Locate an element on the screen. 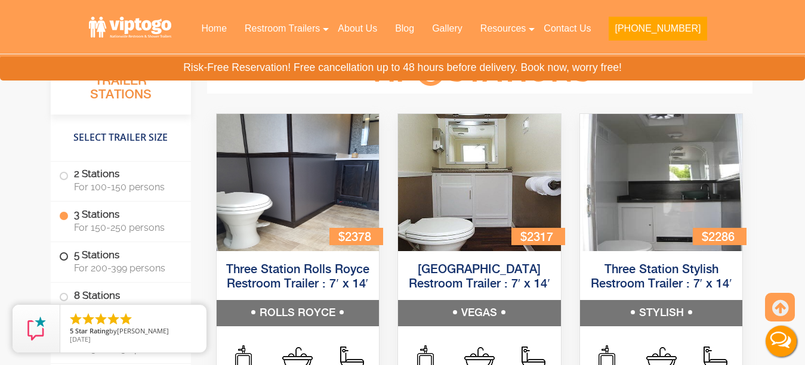  label: 2 Stations is located at coordinates (121, 180).